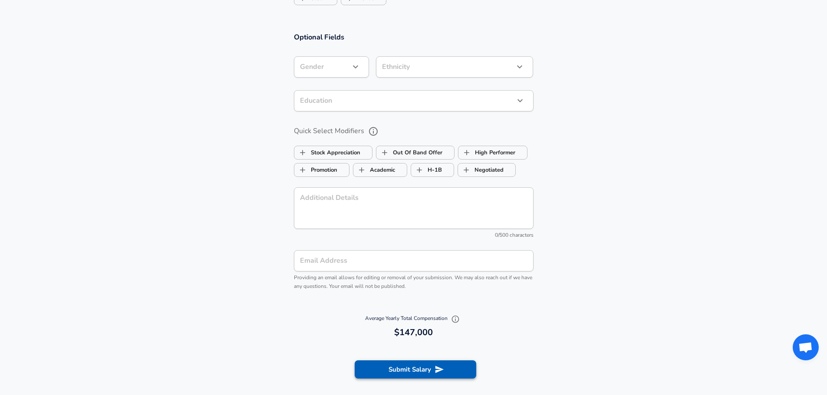  I want to click on input: team@levels.fyi, so click(414, 261).